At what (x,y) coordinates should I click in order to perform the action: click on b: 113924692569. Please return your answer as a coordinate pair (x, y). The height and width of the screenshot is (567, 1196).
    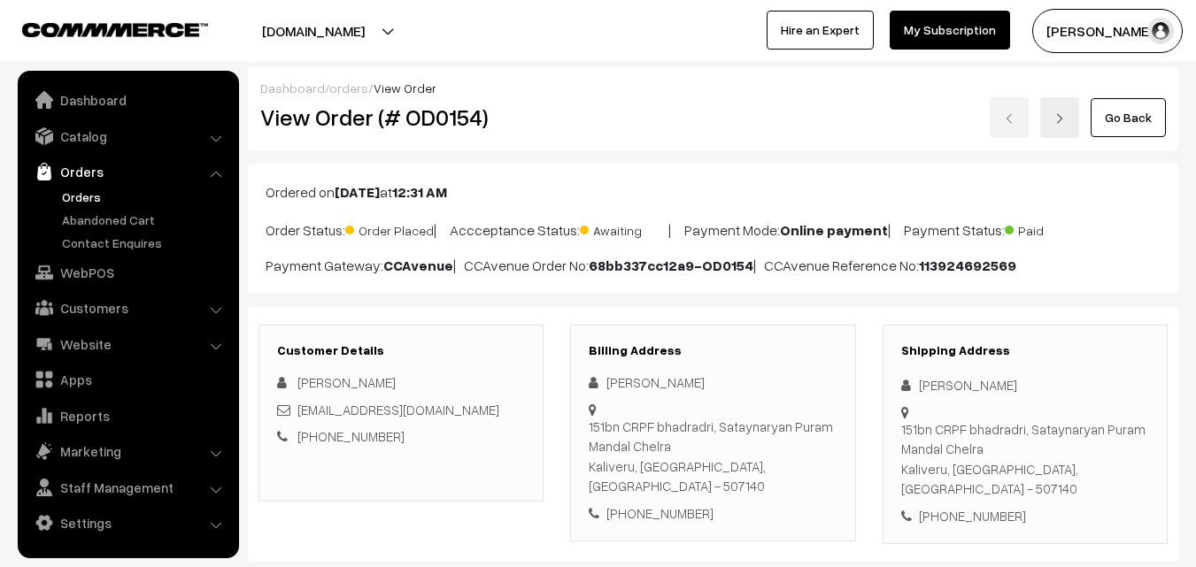
    Looking at the image, I should click on (968, 266).